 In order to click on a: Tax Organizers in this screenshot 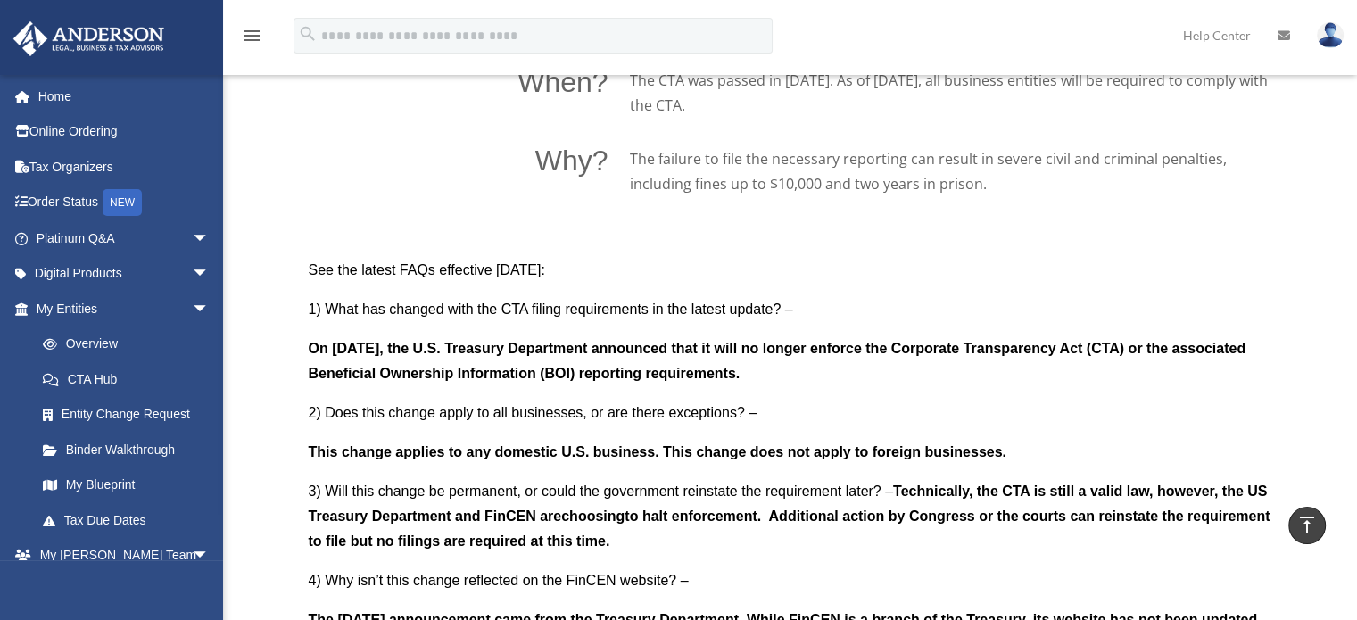, I will do `click(124, 167)`.